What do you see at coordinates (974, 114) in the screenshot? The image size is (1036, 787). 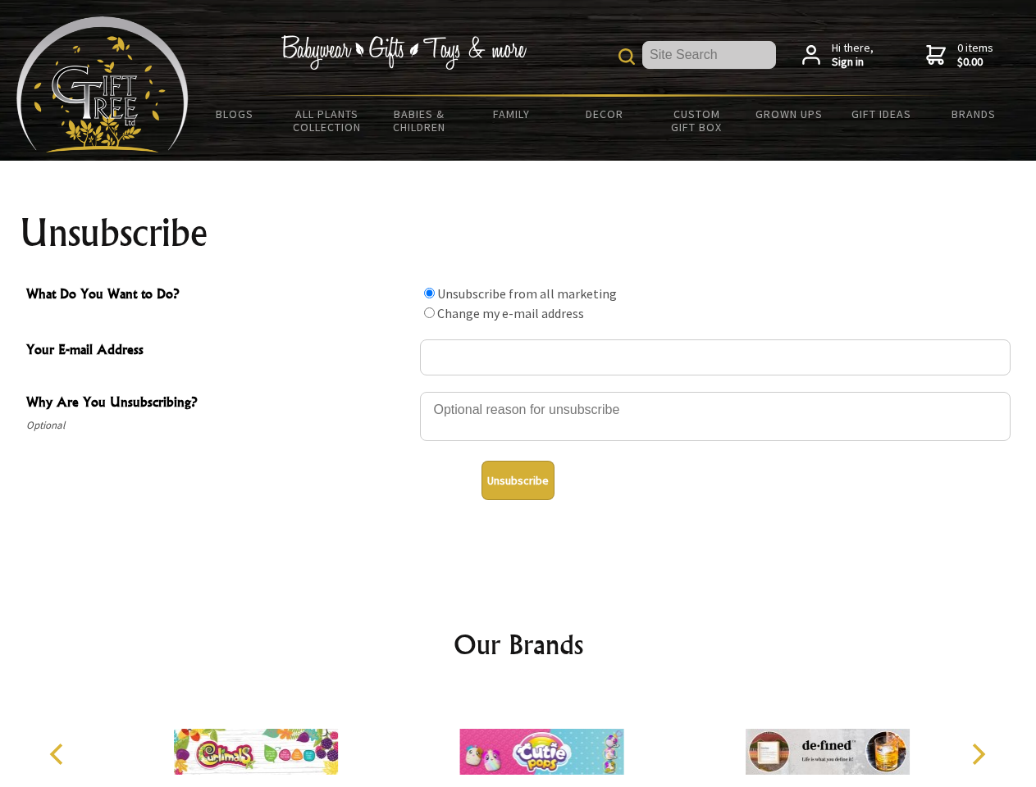 I see `a: Brands` at bounding box center [974, 114].